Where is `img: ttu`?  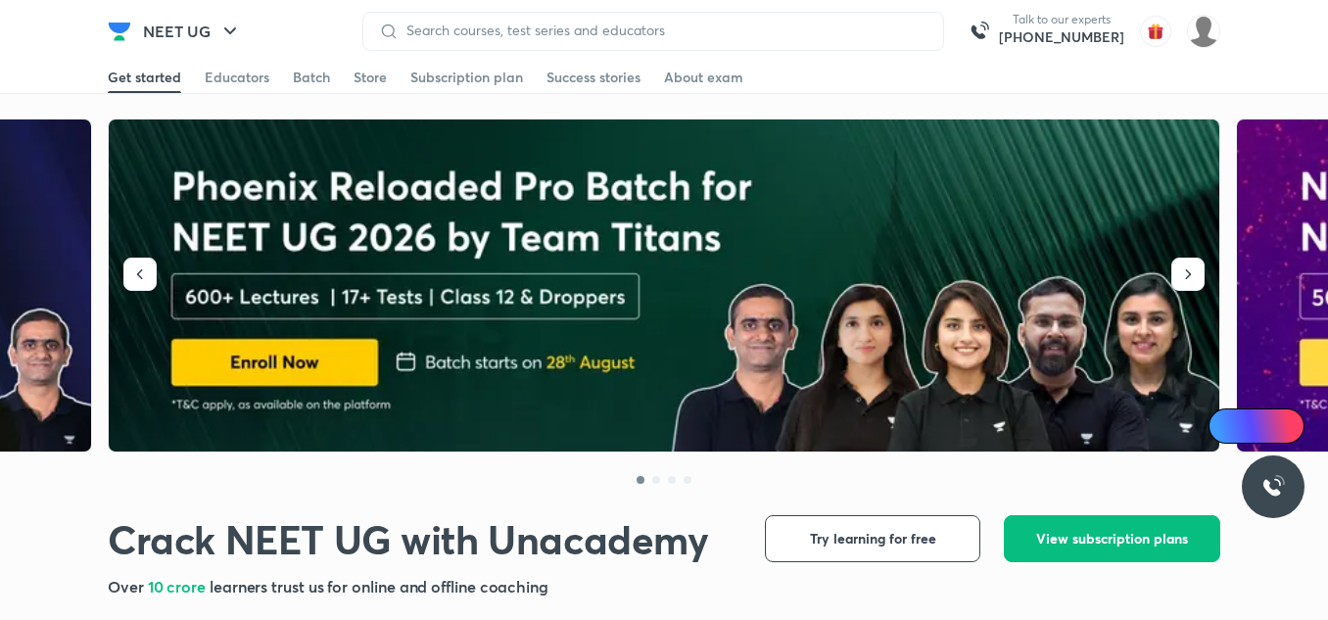 img: ttu is located at coordinates (1273, 487).